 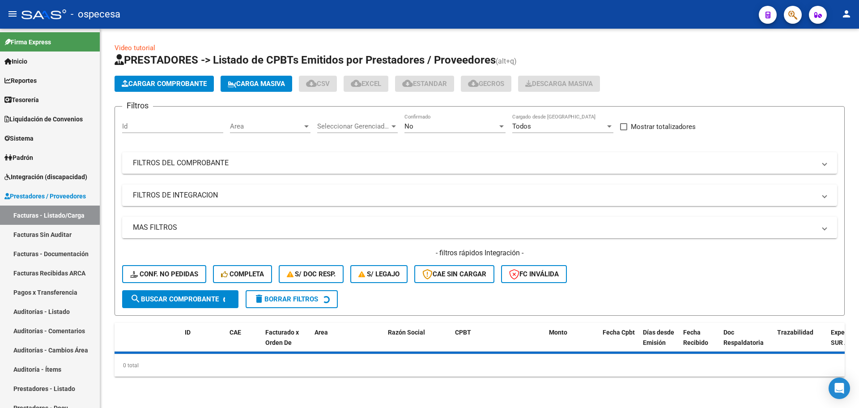 I want to click on button: Gecros, so click(x=486, y=84).